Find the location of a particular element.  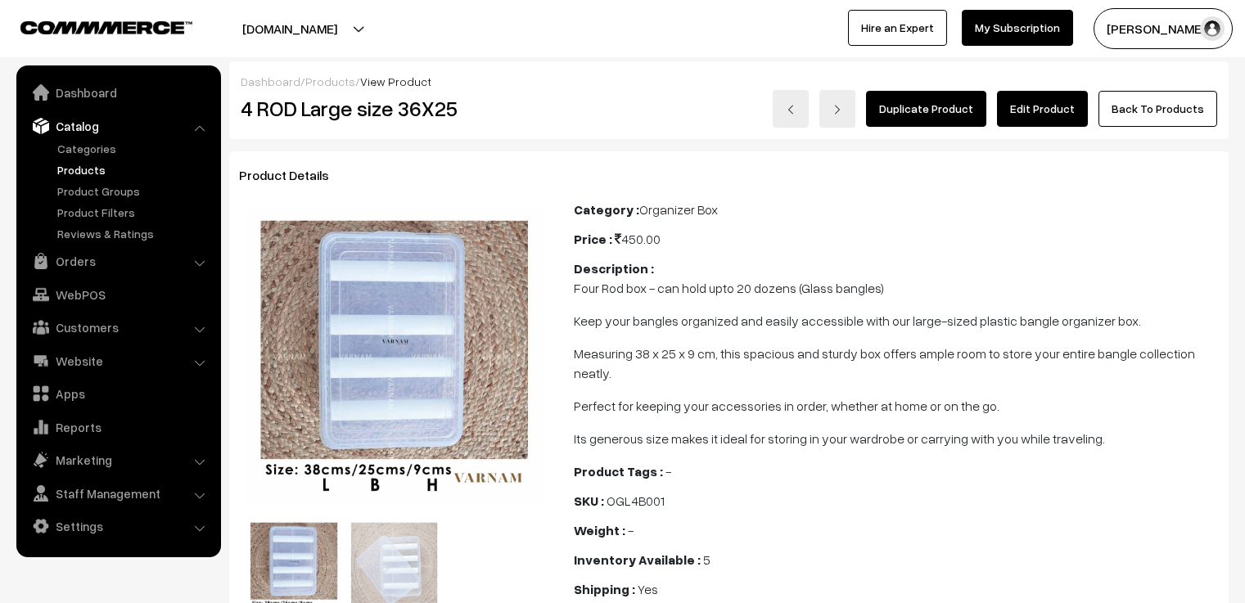

p: Perfect for keeping your accessories in order, whether at home or on the go. is located at coordinates (896, 406).